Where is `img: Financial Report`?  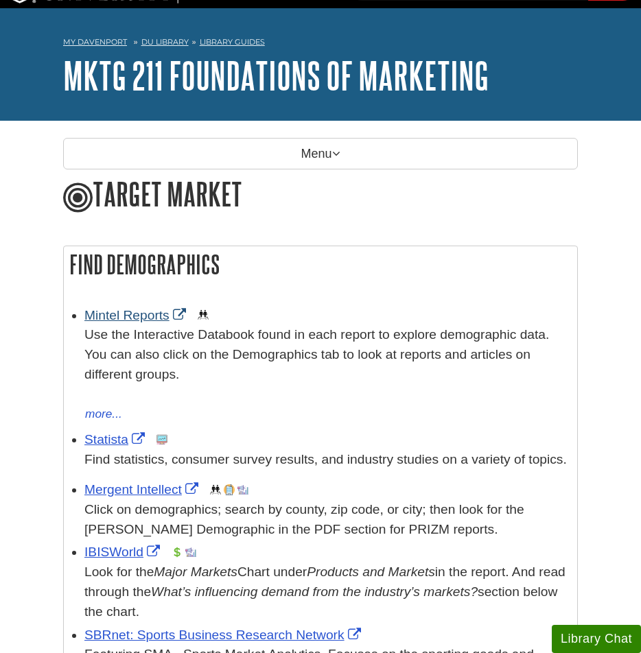 img: Financial Report is located at coordinates (177, 552).